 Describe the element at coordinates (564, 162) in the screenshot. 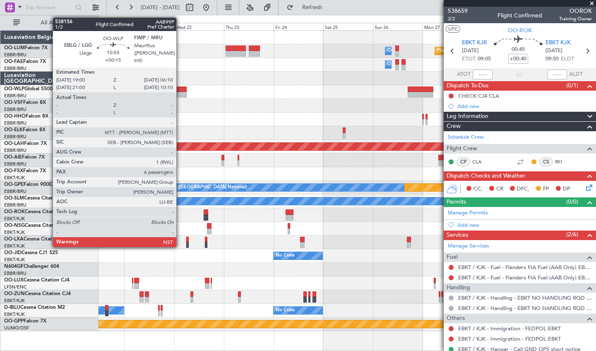

I see `a: RFI` at that location.